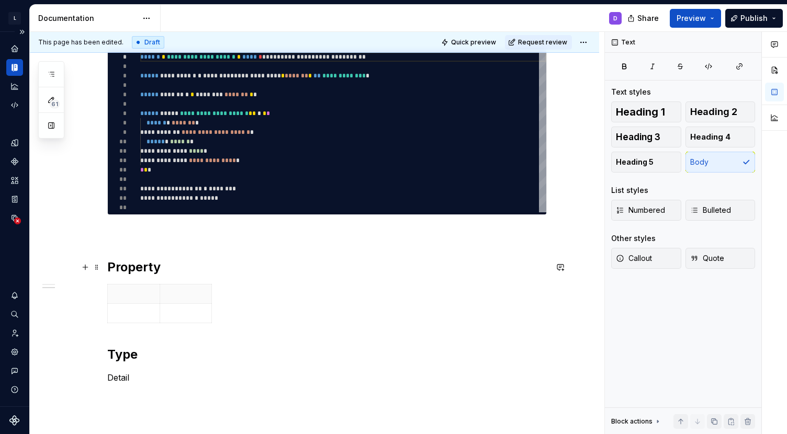 The image size is (787, 434). What do you see at coordinates (15, 105) in the screenshot?
I see `div: Code automation` at bounding box center [15, 105].